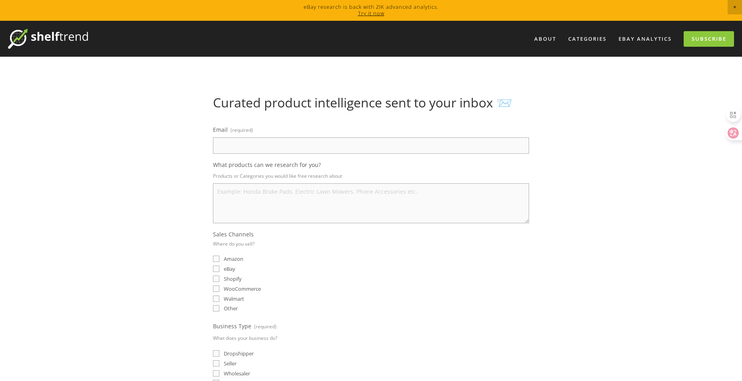 The image size is (742, 381). Describe the element at coordinates (48, 39) in the screenshot. I see `img: ShelfTrend` at that location.